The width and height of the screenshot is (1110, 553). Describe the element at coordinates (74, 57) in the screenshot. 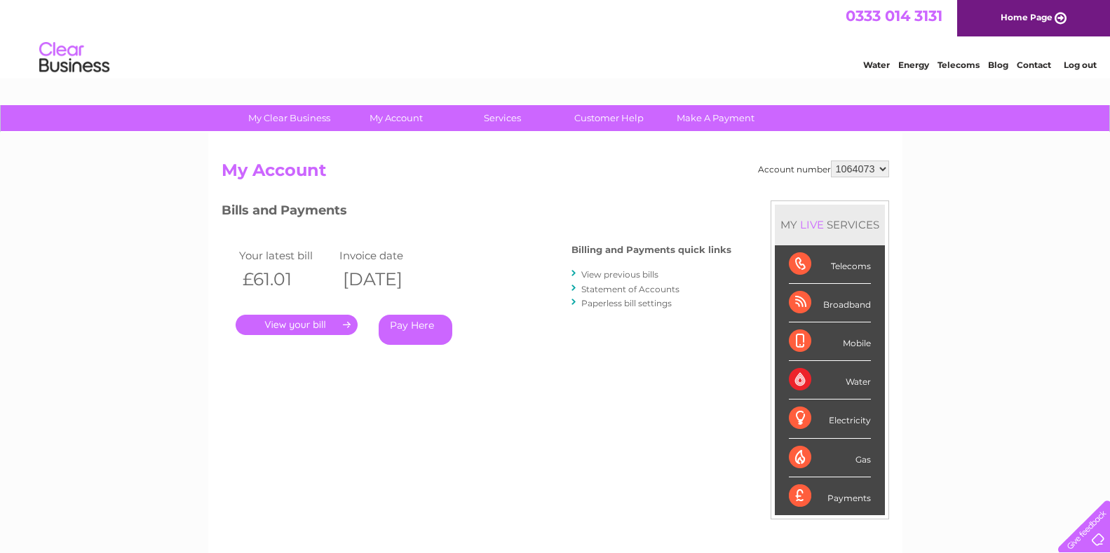

I see `img: logo.png` at that location.